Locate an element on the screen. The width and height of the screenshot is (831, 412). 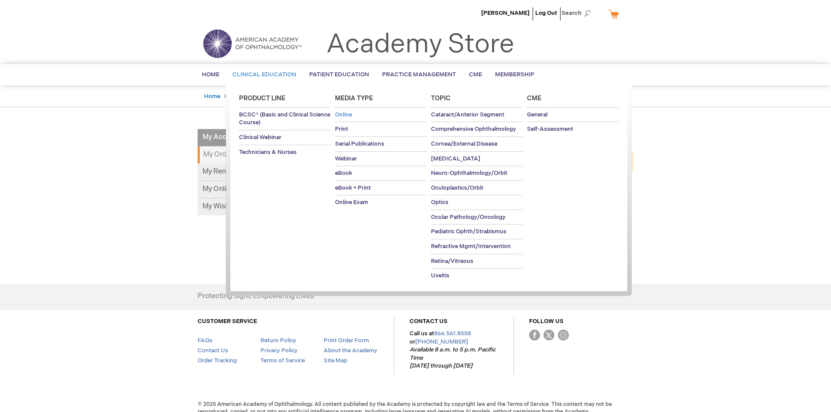
span: Oculoplastics/Orbit is located at coordinates (457, 188).